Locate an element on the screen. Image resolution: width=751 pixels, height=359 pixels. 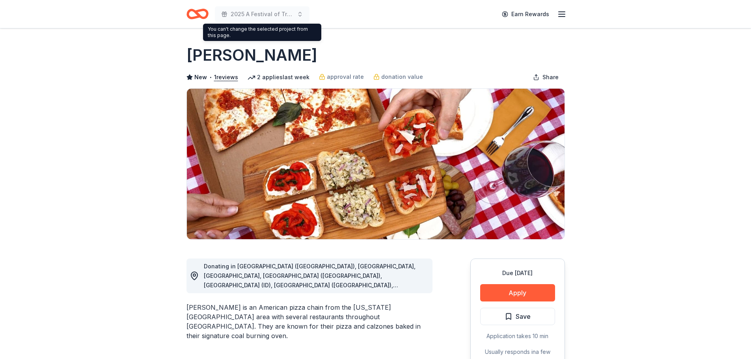
span: New is located at coordinates (201, 77).